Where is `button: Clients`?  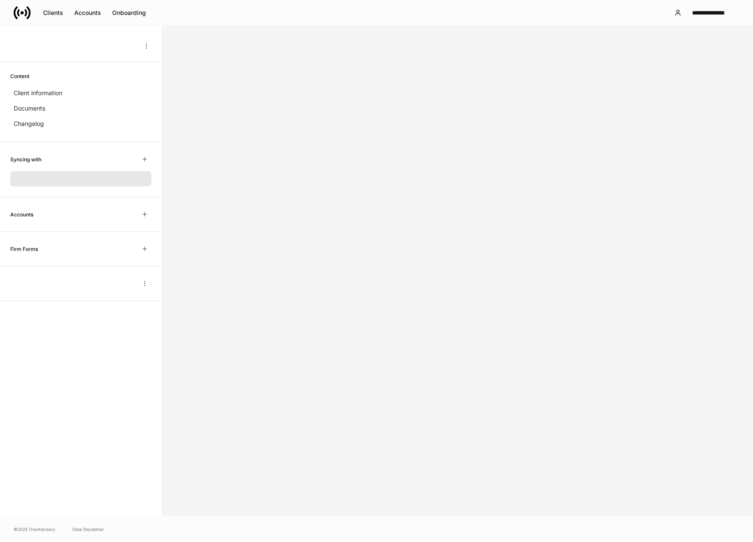 button: Clients is located at coordinates (53, 13).